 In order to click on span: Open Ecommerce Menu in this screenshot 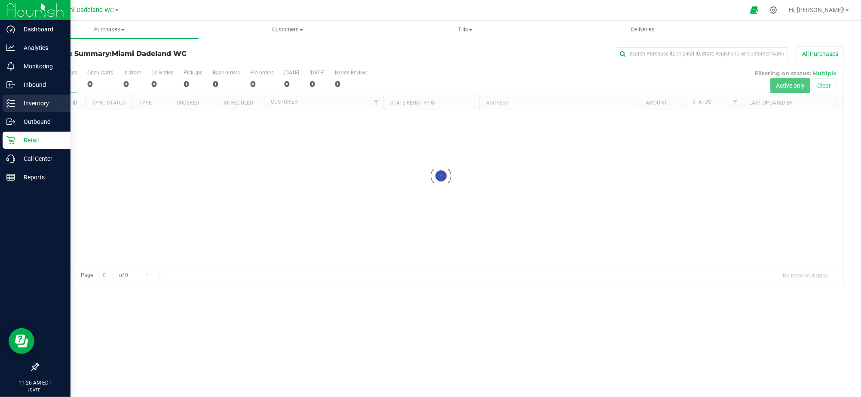, I will do `click(754, 10)`.